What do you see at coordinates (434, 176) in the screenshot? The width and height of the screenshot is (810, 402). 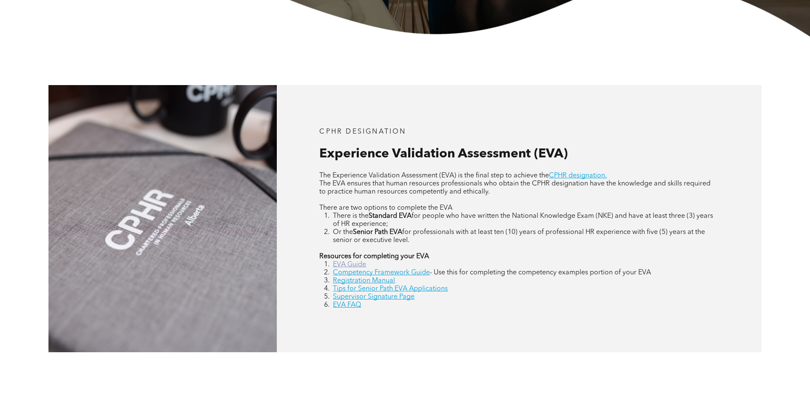 I see `span: The Experience Validation Assessment (EVA) is the final step to achieve the` at bounding box center [434, 176].